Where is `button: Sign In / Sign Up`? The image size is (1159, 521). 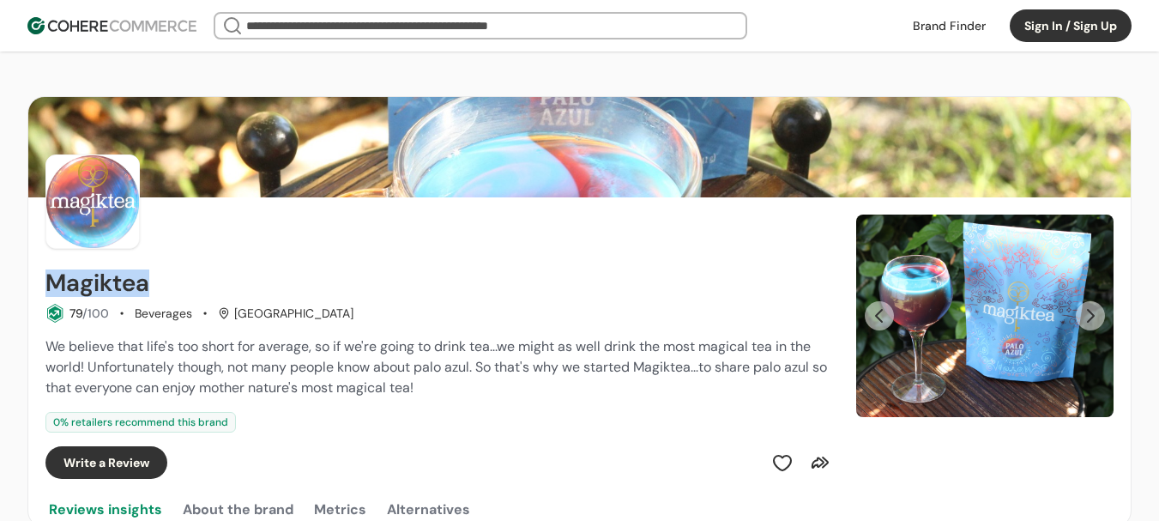
button: Sign In / Sign Up is located at coordinates (1070, 26).